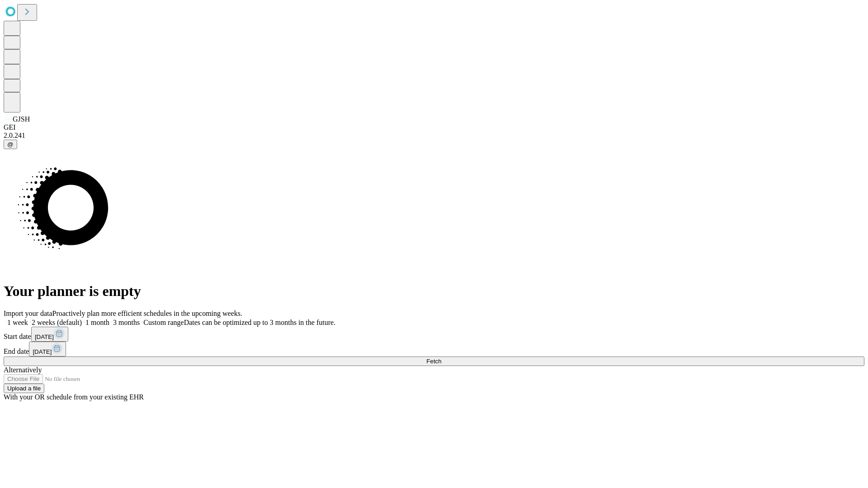  I want to click on span: Dates can be optimized up to 3 months in the future., so click(259, 322).